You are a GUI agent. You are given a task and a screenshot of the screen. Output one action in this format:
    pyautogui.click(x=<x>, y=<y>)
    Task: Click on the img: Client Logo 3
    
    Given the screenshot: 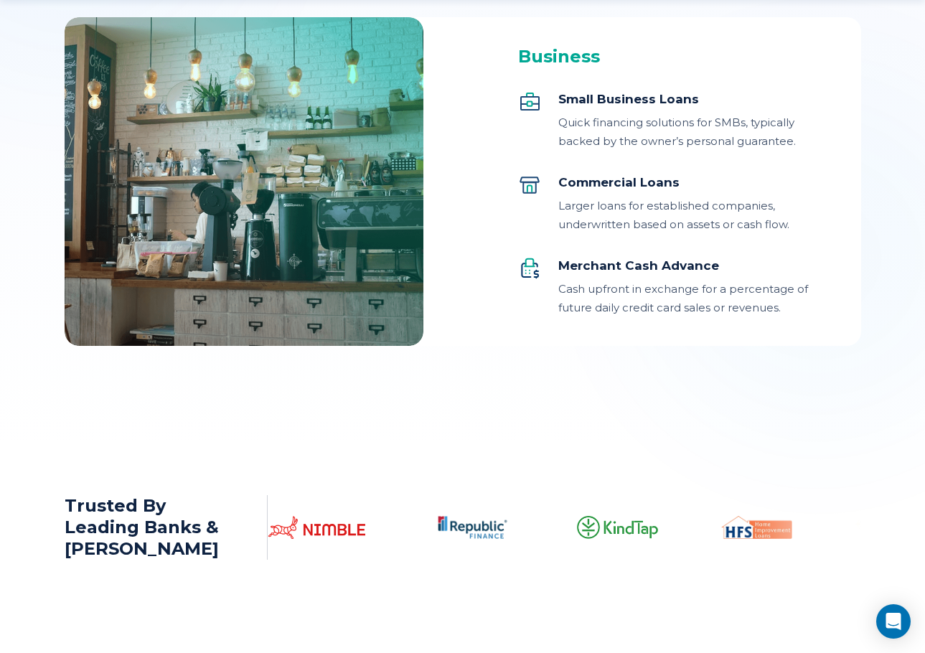 What is the action you would take?
    pyautogui.click(x=617, y=527)
    